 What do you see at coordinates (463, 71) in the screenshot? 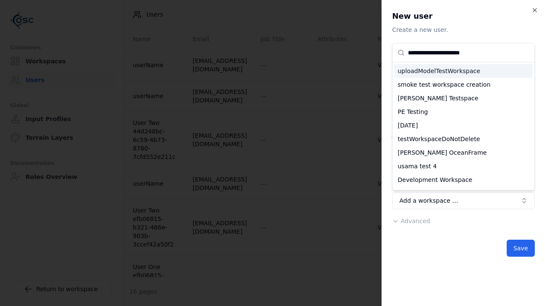
I see `div: uploadModelTestWorkspace` at bounding box center [463, 71].